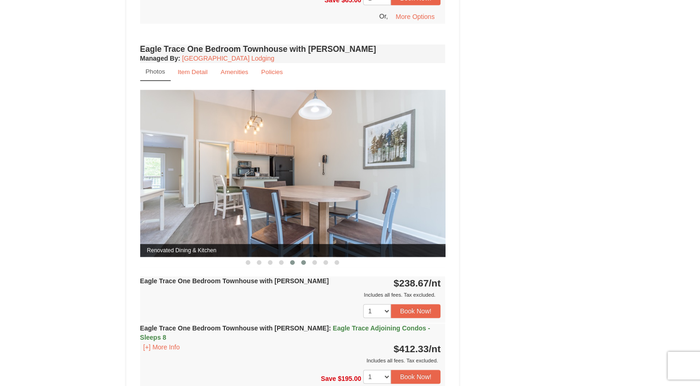  What do you see at coordinates (161, 347) in the screenshot?
I see `button: [+] More Info` at bounding box center [161, 347].